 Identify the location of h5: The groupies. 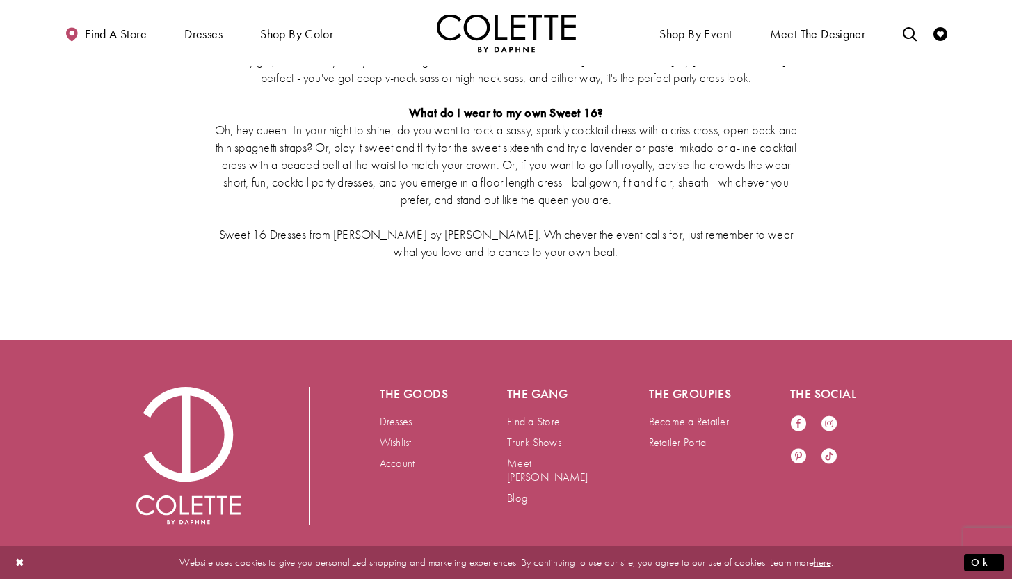
(692, 394).